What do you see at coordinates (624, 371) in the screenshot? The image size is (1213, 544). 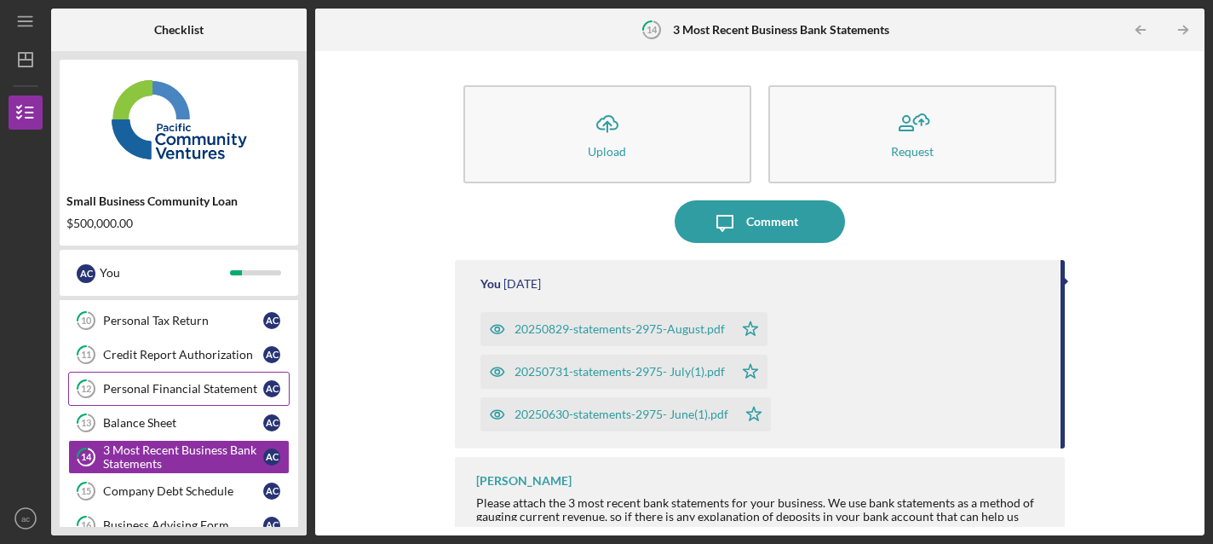 I see `button: 20250731-statements-2975- July(1).pdf` at bounding box center [624, 371].